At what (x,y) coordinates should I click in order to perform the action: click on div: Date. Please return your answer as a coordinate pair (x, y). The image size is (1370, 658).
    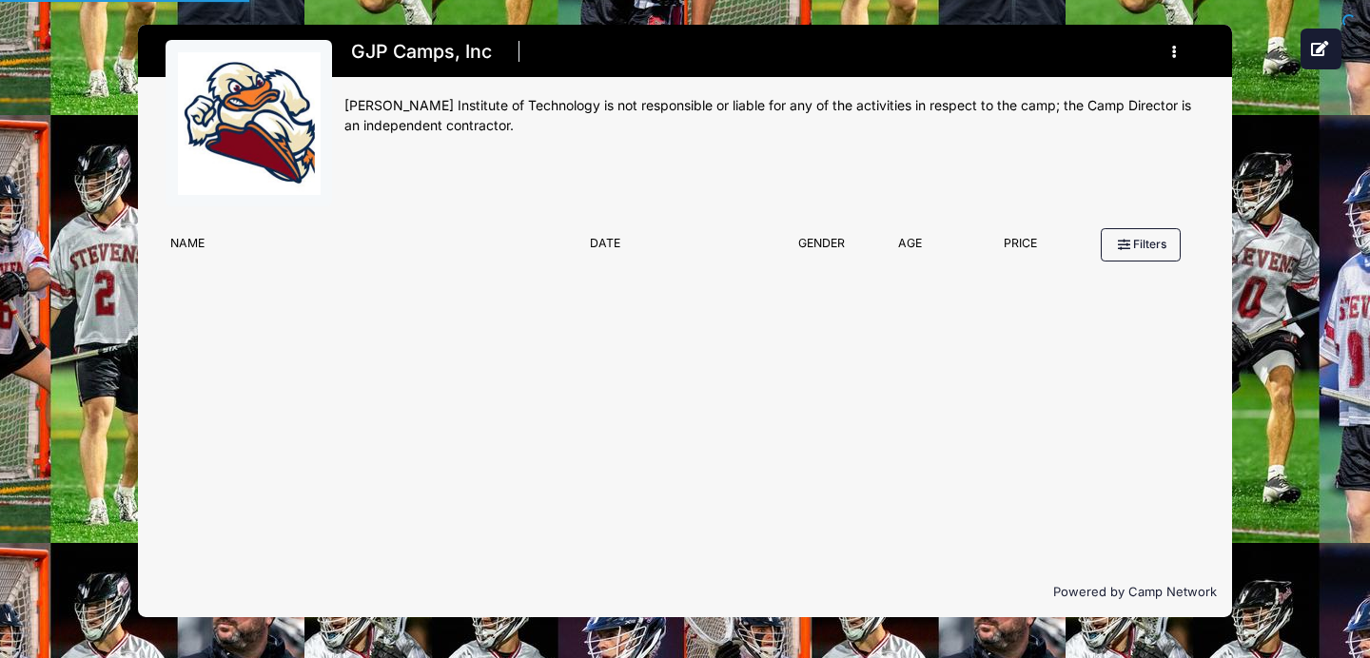
    Looking at the image, I should click on (679, 248).